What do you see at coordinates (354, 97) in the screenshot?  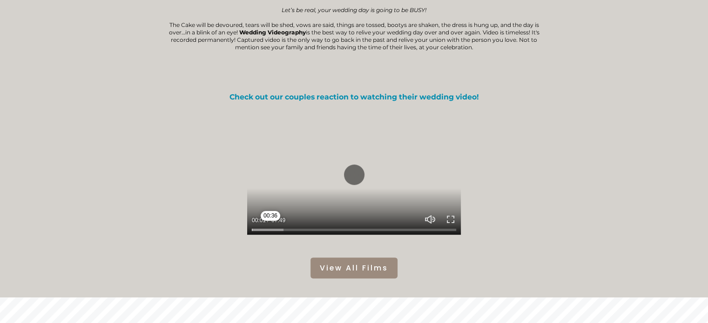 I see `strong: Check out our couples reaction to watching their wedding video!` at bounding box center [354, 97].